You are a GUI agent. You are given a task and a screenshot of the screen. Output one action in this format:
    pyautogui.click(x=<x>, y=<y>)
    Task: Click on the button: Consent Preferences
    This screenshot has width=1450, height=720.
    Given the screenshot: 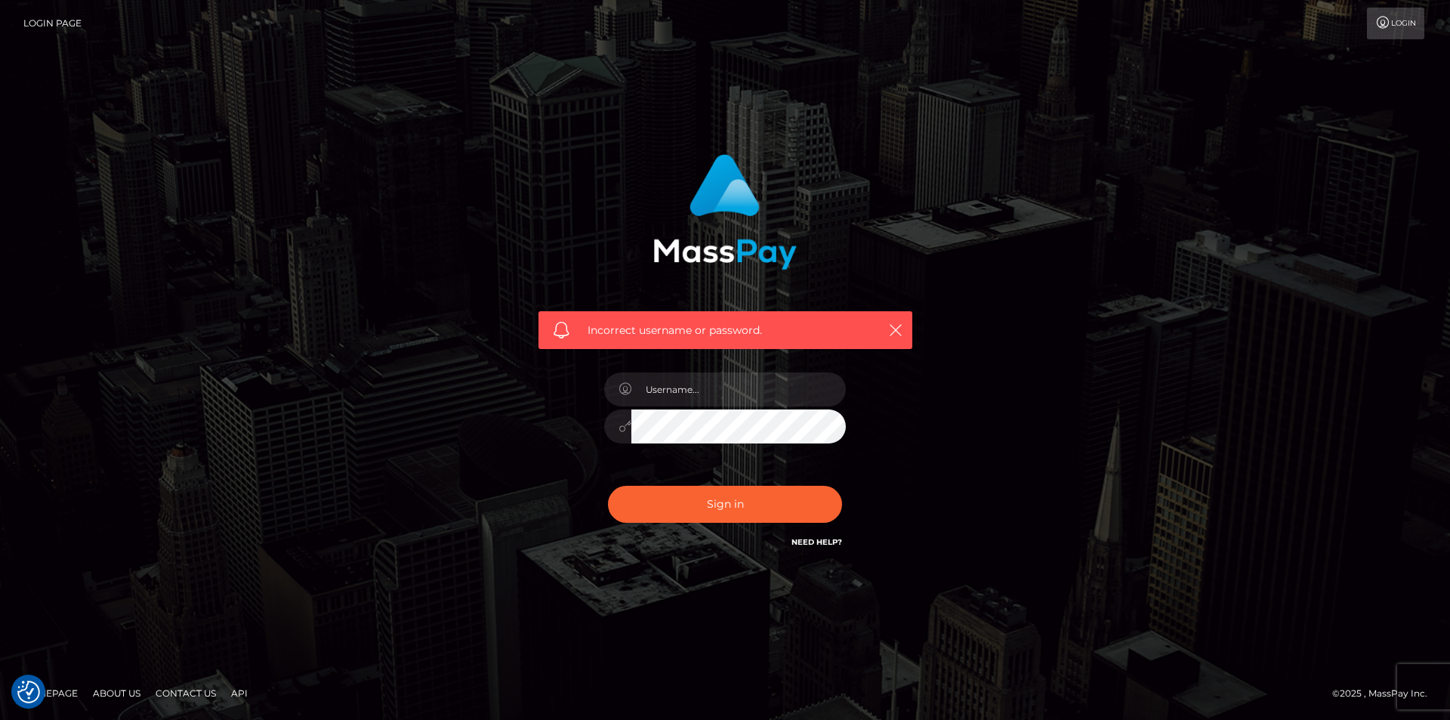 What is the action you would take?
    pyautogui.click(x=29, y=692)
    